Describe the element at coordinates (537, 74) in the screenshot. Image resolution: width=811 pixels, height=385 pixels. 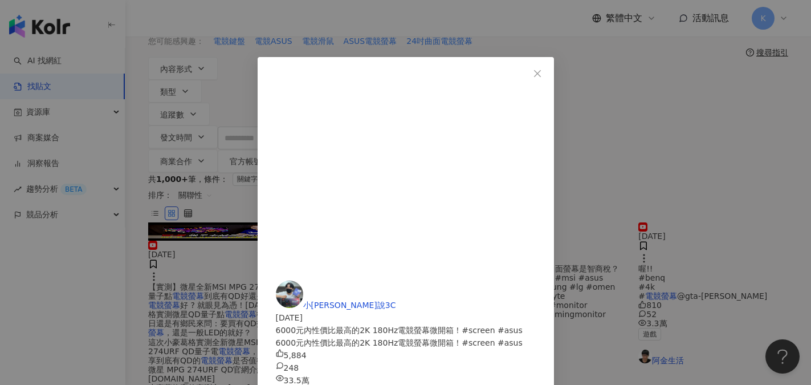
I see `button: Close` at that location.